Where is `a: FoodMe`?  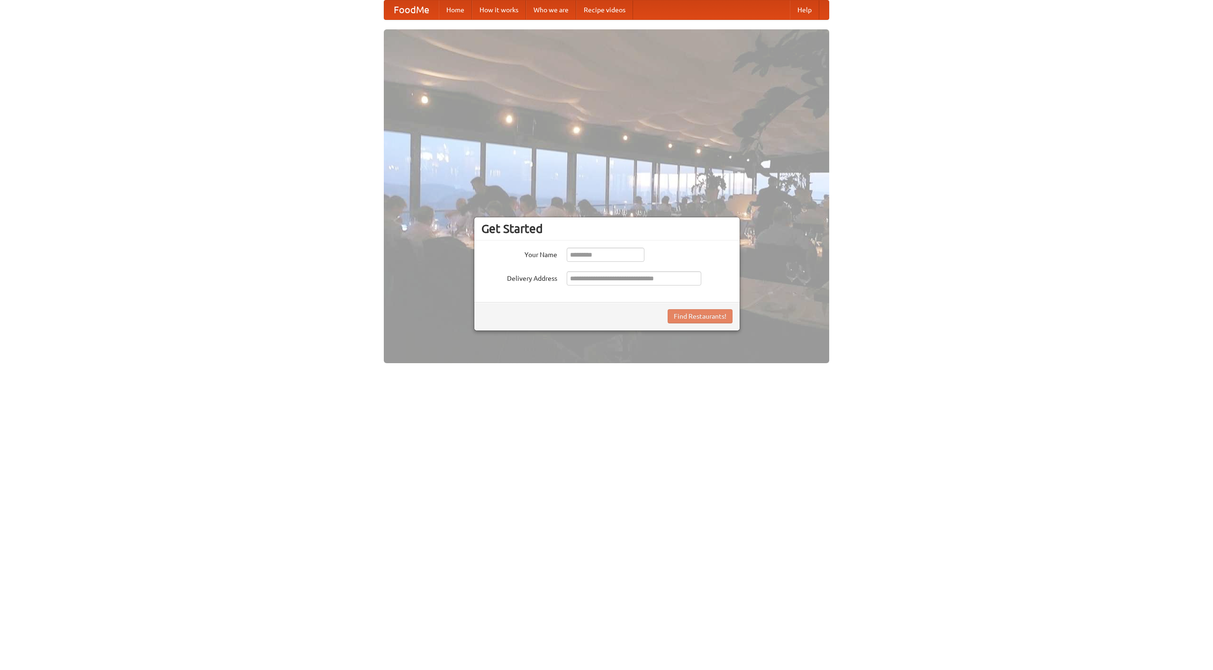 a: FoodMe is located at coordinates (411, 10).